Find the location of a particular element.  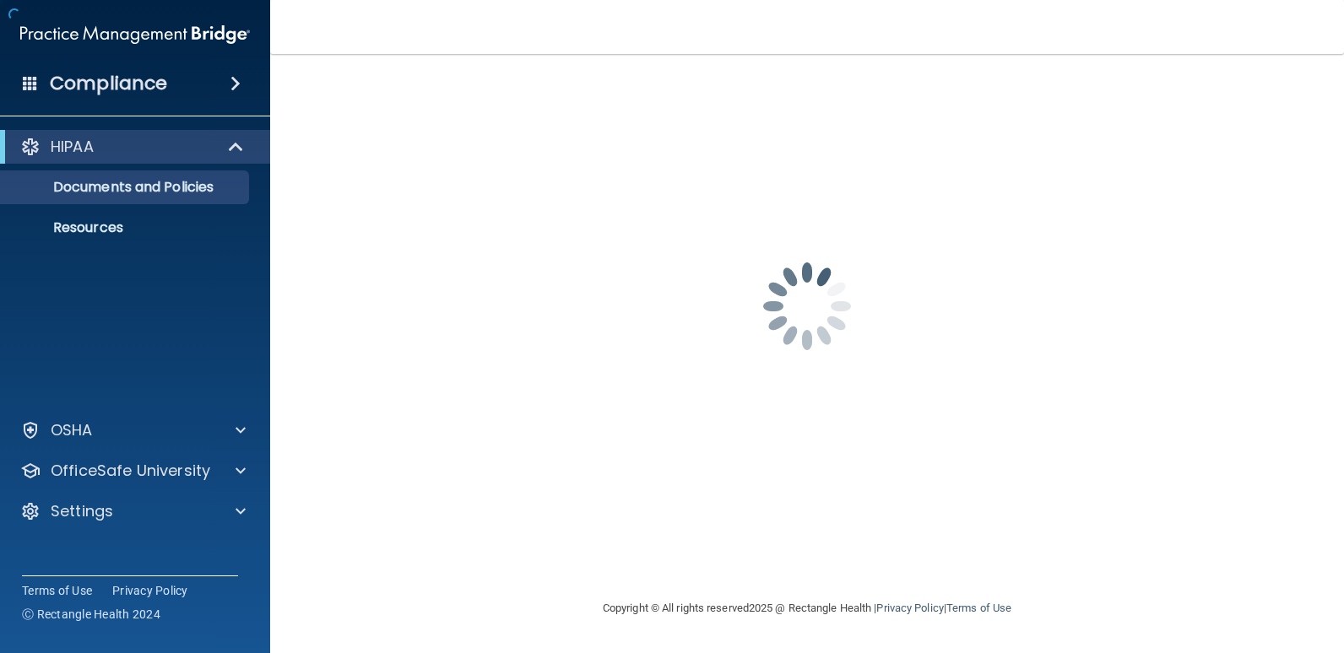

p: Settings is located at coordinates (82, 512).